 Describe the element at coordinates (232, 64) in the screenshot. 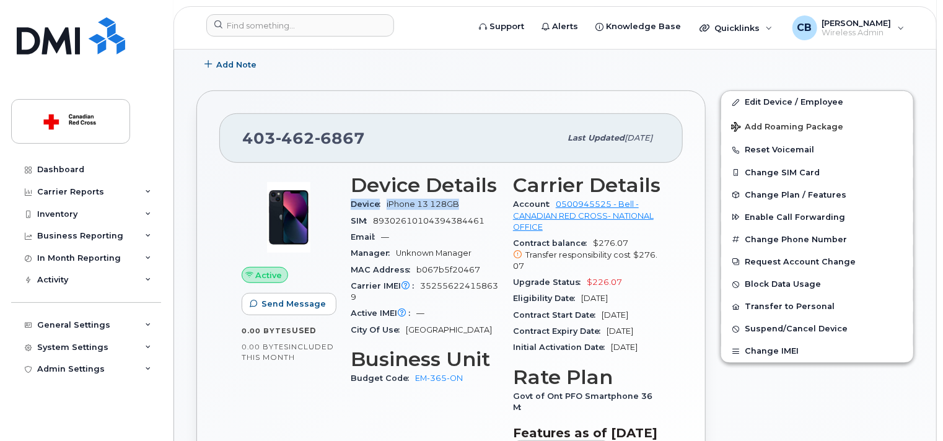

I see `button: Add Note` at that location.